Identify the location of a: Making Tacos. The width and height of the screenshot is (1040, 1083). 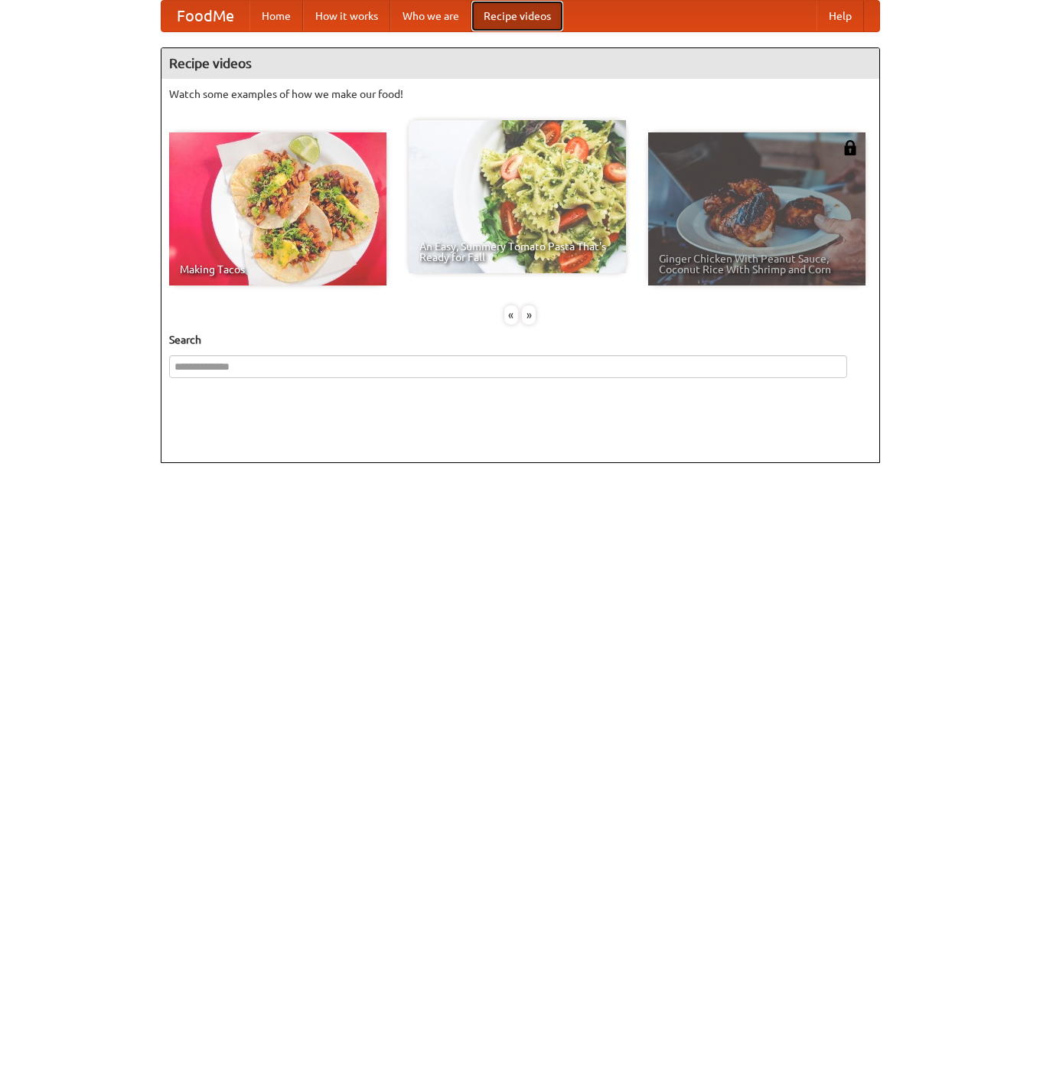
(278, 209).